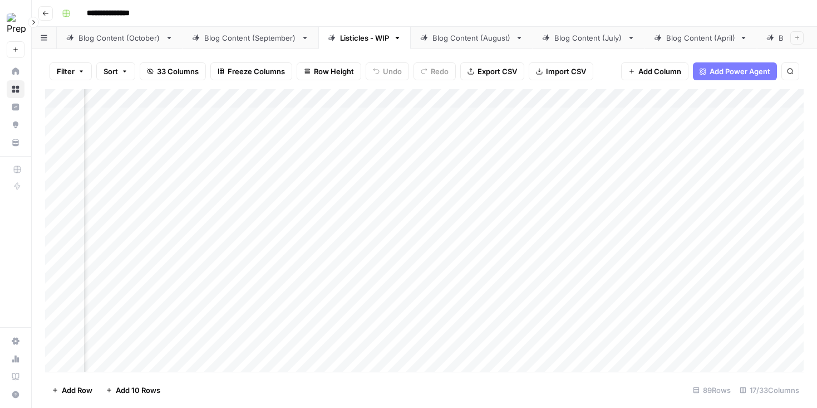 The image size is (817, 408). I want to click on button: Undo, so click(387, 71).